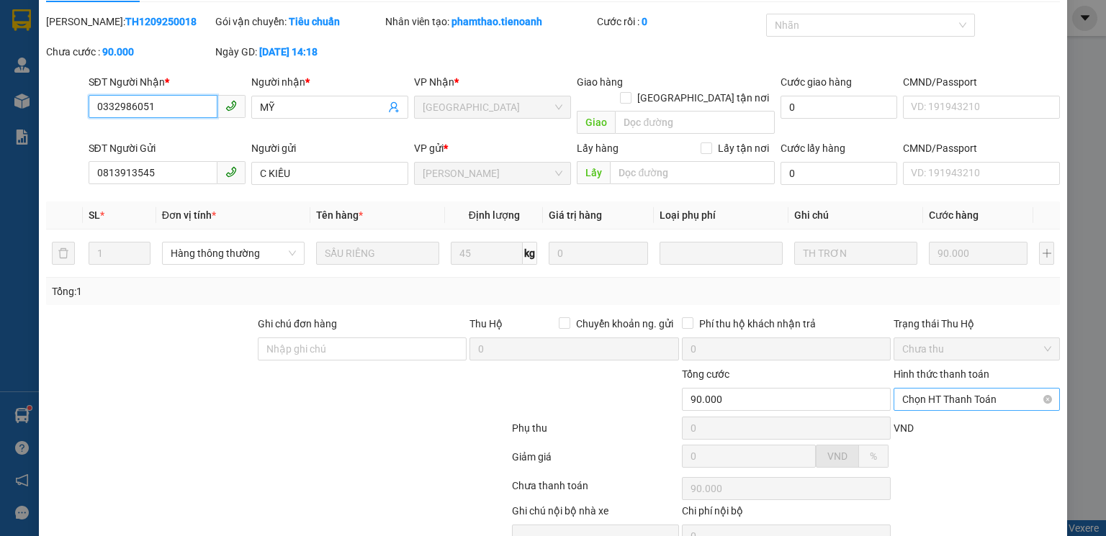  I want to click on div: Chưa thanh toán, so click(595, 490).